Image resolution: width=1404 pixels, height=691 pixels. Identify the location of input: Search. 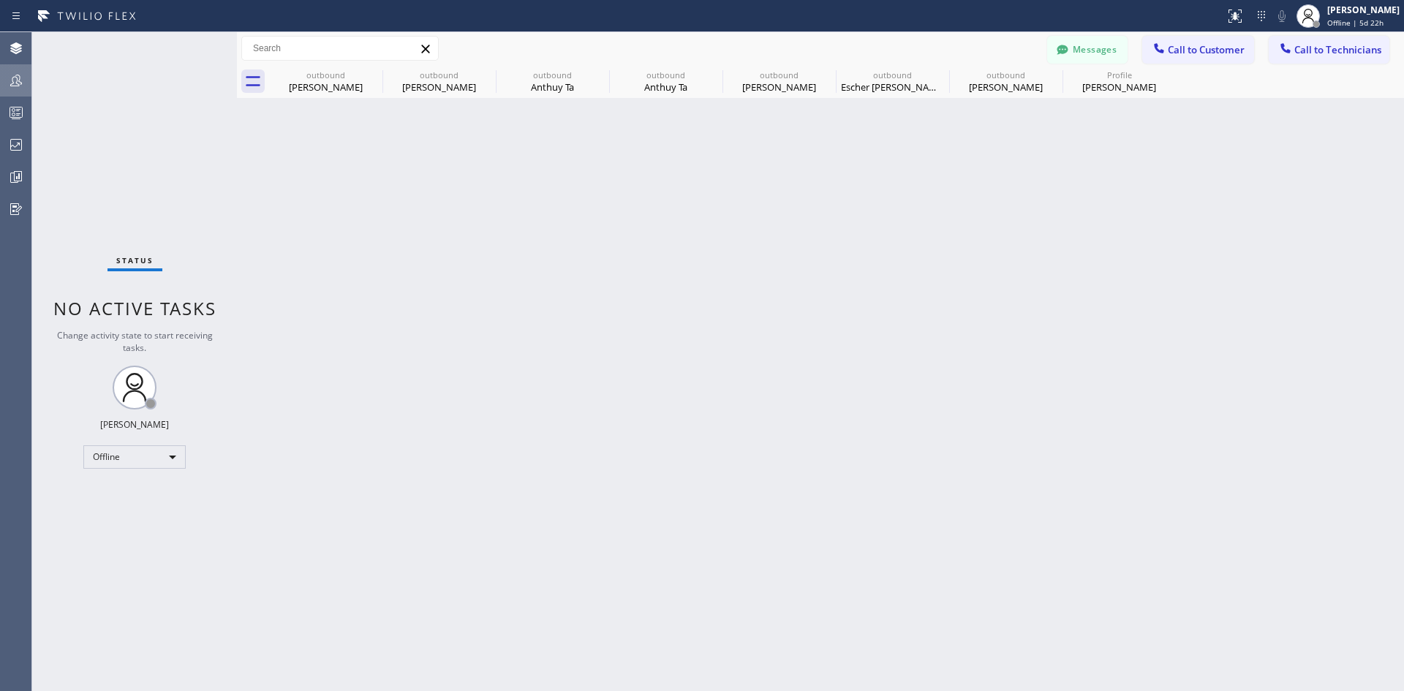
(340, 48).